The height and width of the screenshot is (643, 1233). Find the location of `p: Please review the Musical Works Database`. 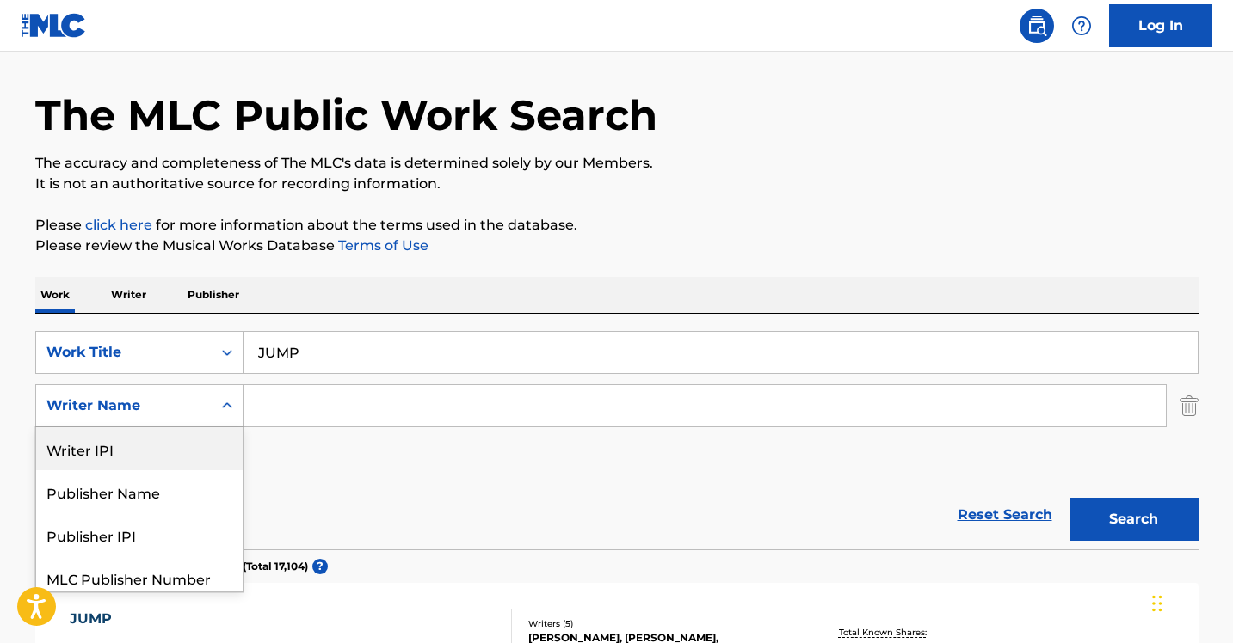

p: Please review the Musical Works Database is located at coordinates (617, 246).